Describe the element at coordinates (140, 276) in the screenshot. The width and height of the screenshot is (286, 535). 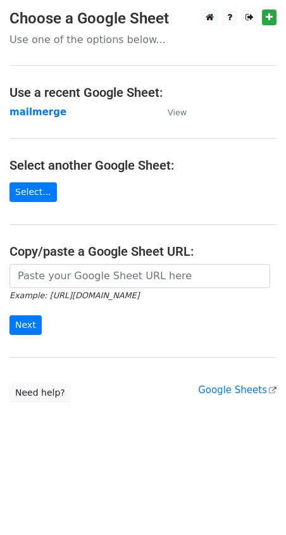
I see `input: Paste your Google Sheet URL here` at that location.